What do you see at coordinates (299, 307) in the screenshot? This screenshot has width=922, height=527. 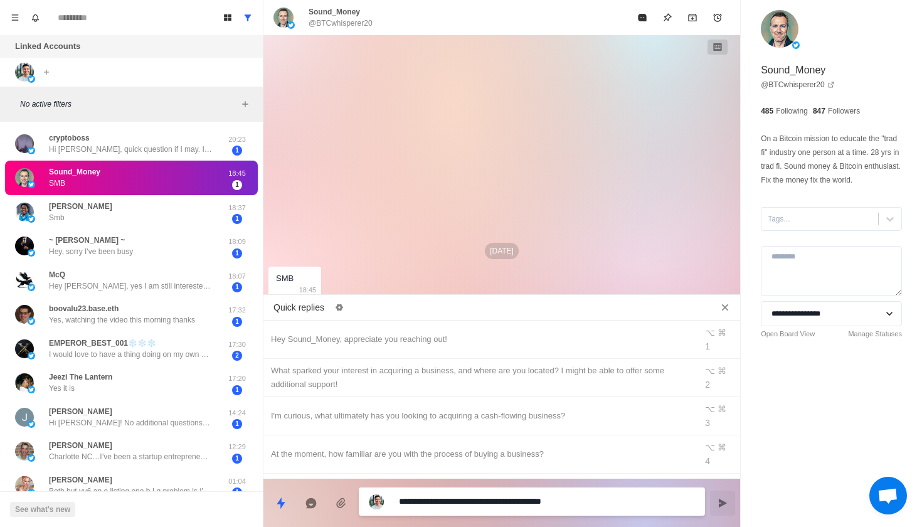 I see `p: Quick replies` at bounding box center [299, 307].